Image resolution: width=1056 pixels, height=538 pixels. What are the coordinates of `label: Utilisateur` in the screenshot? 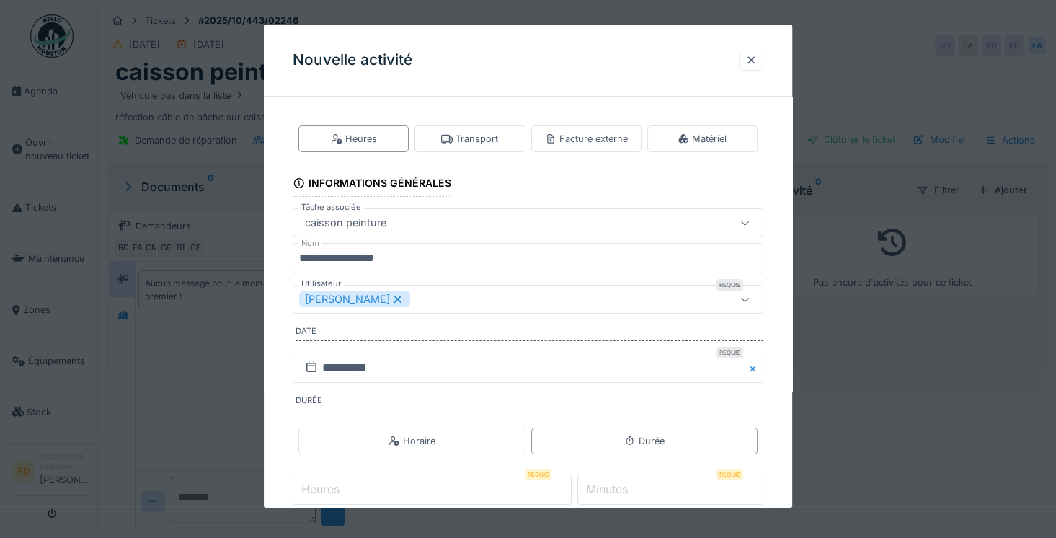 It's located at (321, 283).